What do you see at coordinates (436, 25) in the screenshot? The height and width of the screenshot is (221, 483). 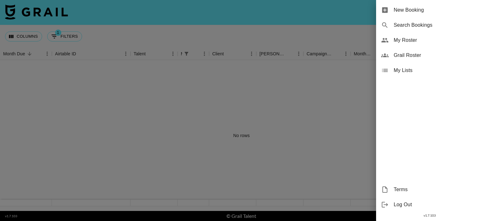 I see `span: Search Bookings` at bounding box center [436, 25].